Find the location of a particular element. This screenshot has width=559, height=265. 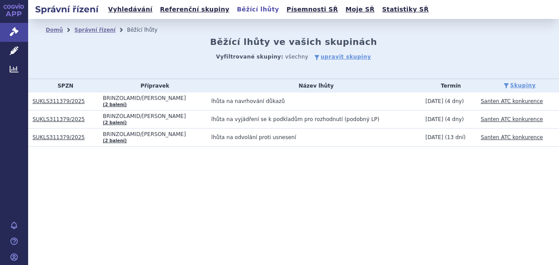

span: (13 dní) is located at coordinates (455, 137).